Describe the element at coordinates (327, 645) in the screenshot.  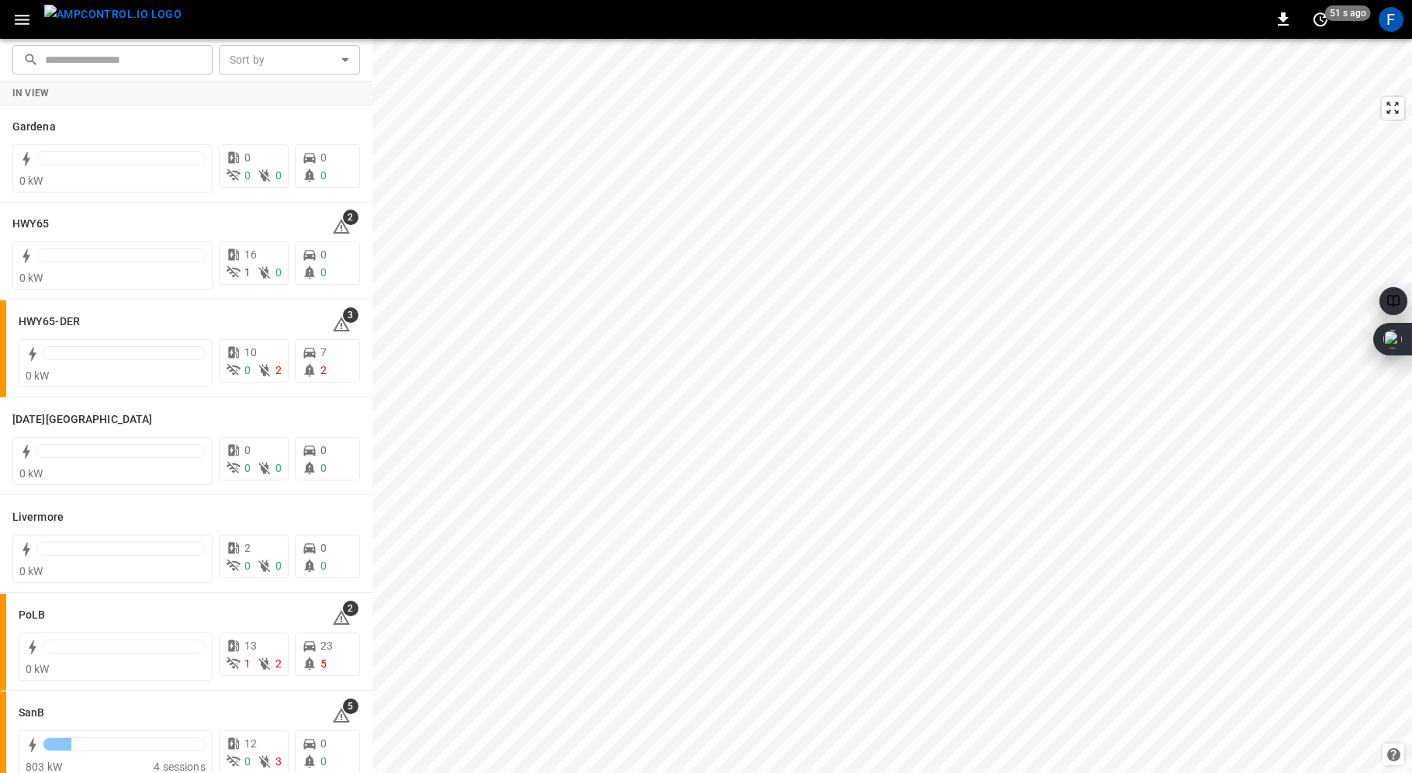
I see `span: 23` at that location.